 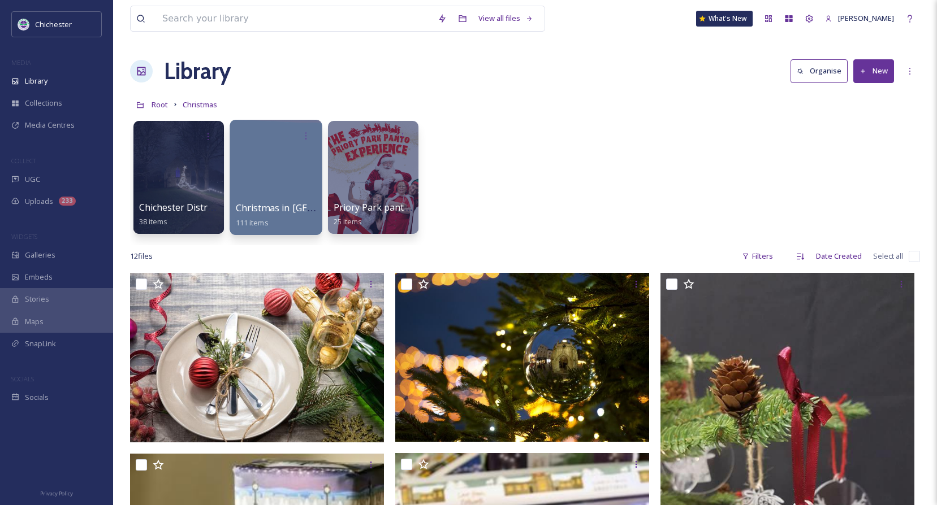 What do you see at coordinates (382, 207) in the screenshot?
I see `span: Priory Park pantomine` at bounding box center [382, 207].